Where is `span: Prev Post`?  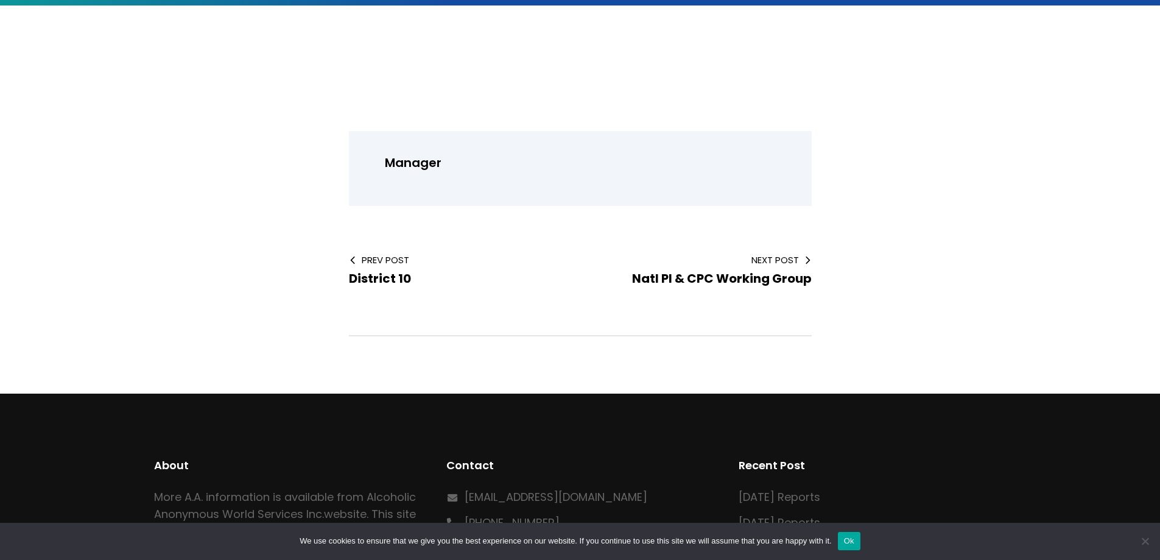
span: Prev Post is located at coordinates (455, 259).